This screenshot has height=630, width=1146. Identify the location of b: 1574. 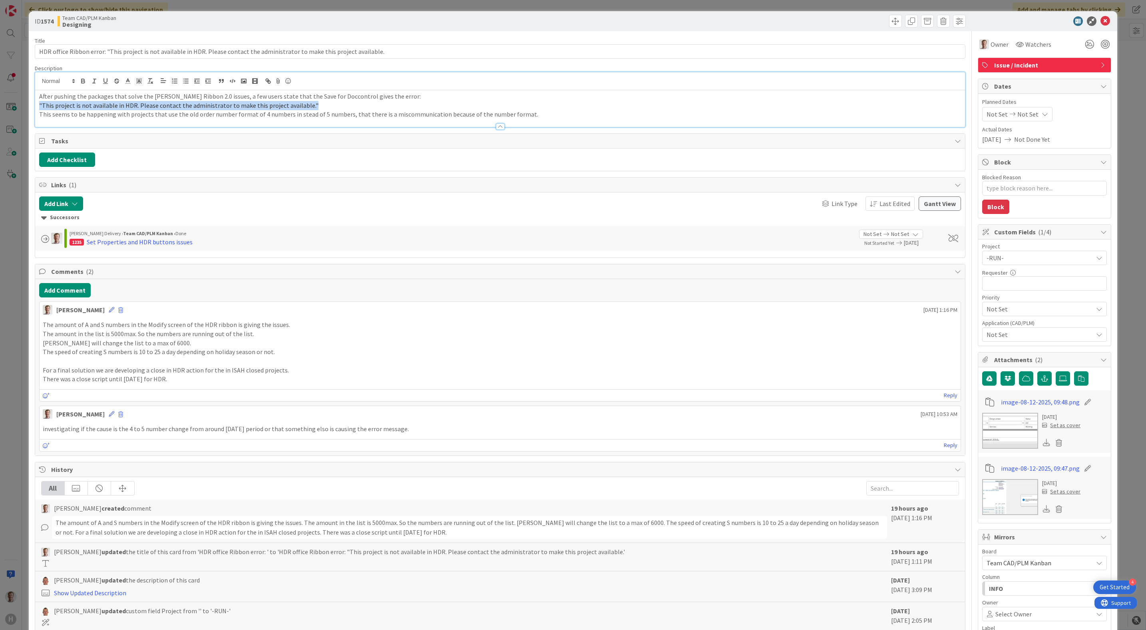
(47, 21).